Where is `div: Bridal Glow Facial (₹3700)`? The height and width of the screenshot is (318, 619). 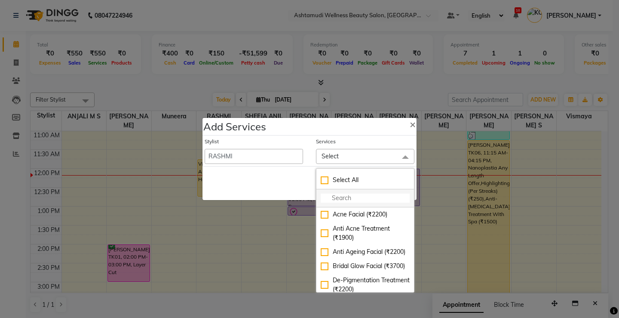
div: Bridal Glow Facial (₹3700) is located at coordinates (365, 266).